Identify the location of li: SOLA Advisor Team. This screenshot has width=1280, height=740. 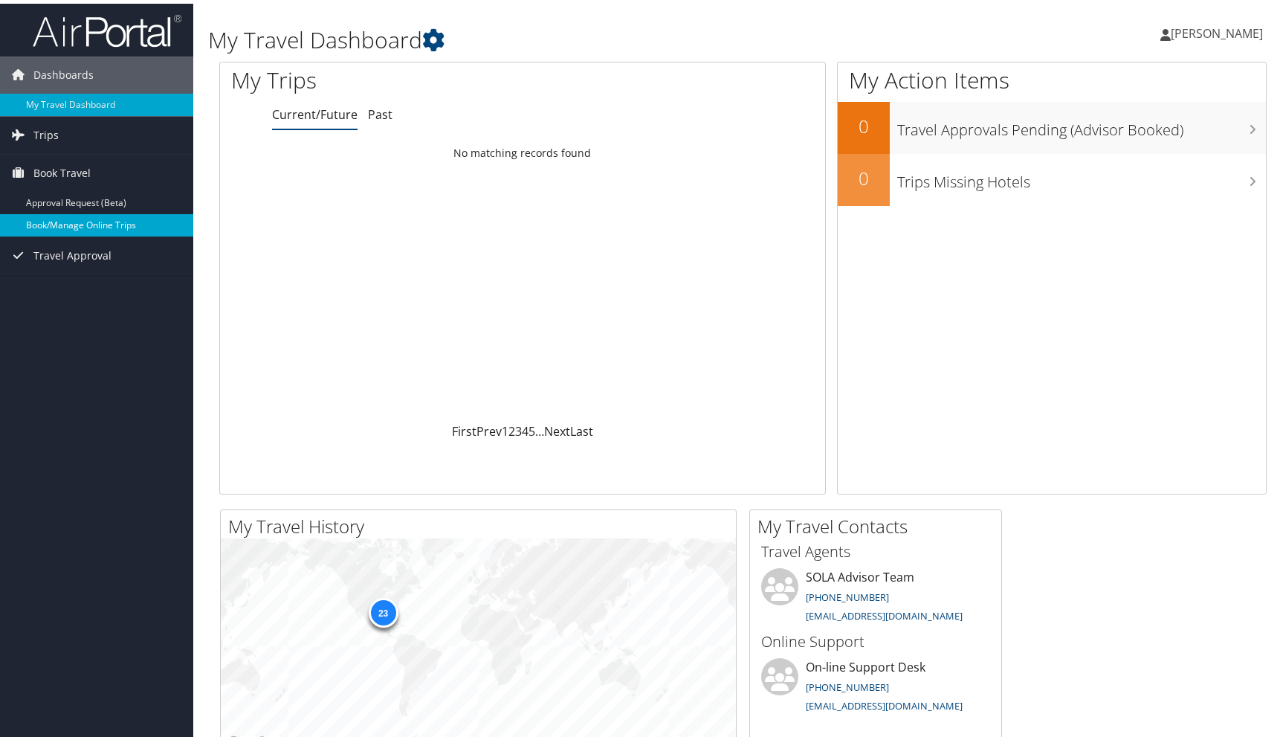
(876, 595).